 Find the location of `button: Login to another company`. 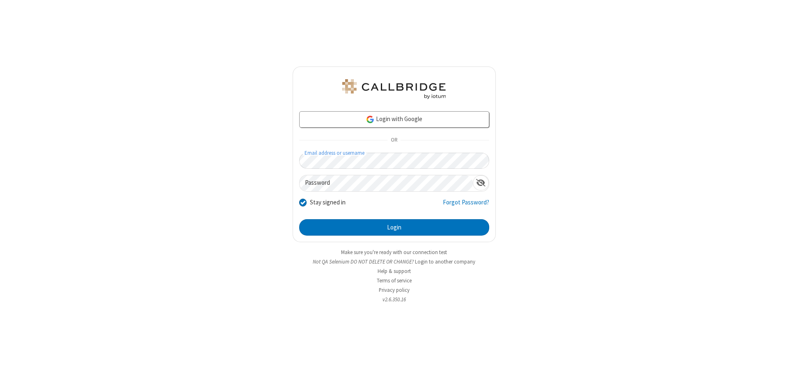

button: Login to another company is located at coordinates (445, 262).